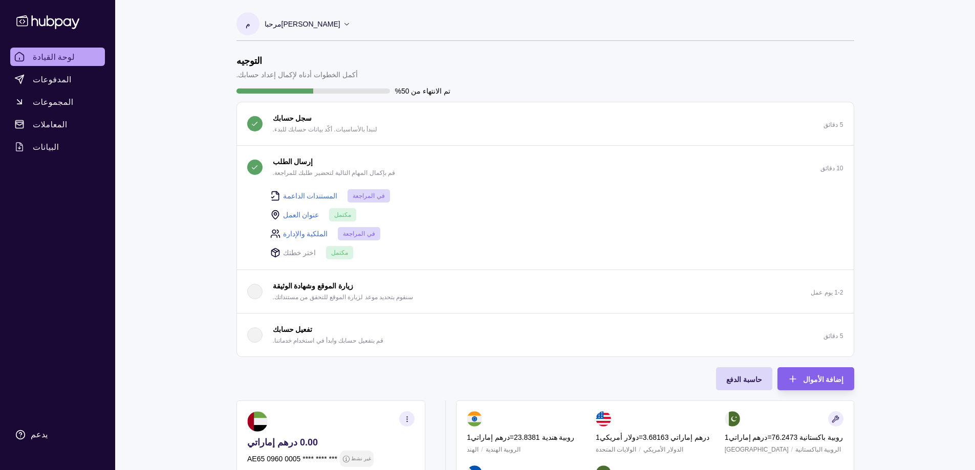 The image size is (975, 470). What do you see at coordinates (785, 438) in the screenshot?
I see `font: 76.2473` at bounding box center [785, 438].